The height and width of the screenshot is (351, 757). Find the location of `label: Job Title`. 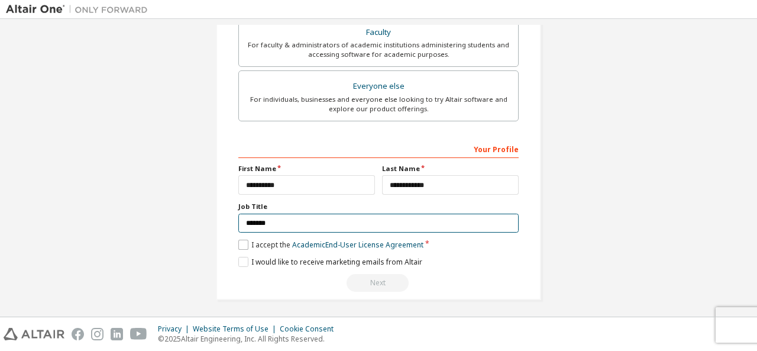

label: Job Title is located at coordinates (378, 206).